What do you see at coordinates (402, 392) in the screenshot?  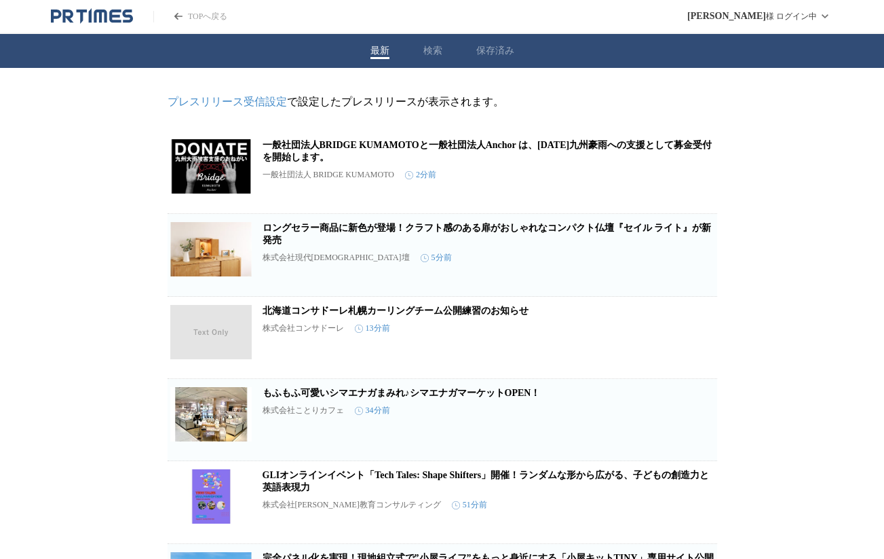 I see `a: もふもふ可愛いシマエナガまみれ♪シマエナガマーケットOPEN！` at bounding box center [402, 392].